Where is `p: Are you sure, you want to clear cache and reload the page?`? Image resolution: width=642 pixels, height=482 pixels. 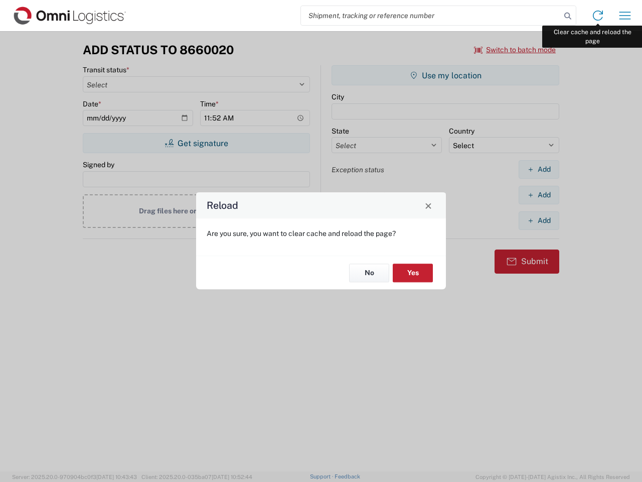 p: Are you sure, you want to clear cache and reload the page? is located at coordinates (321, 233).